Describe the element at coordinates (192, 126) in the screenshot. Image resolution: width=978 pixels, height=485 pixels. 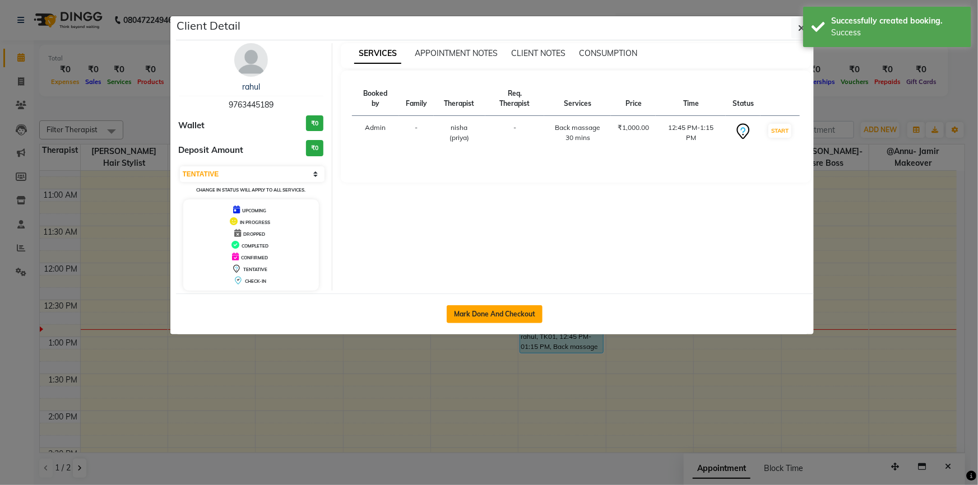
I see `span: Wallet` at that location.